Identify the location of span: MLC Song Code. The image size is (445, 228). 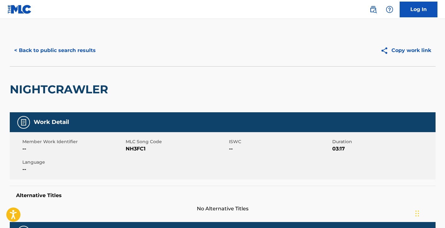
(176, 141).